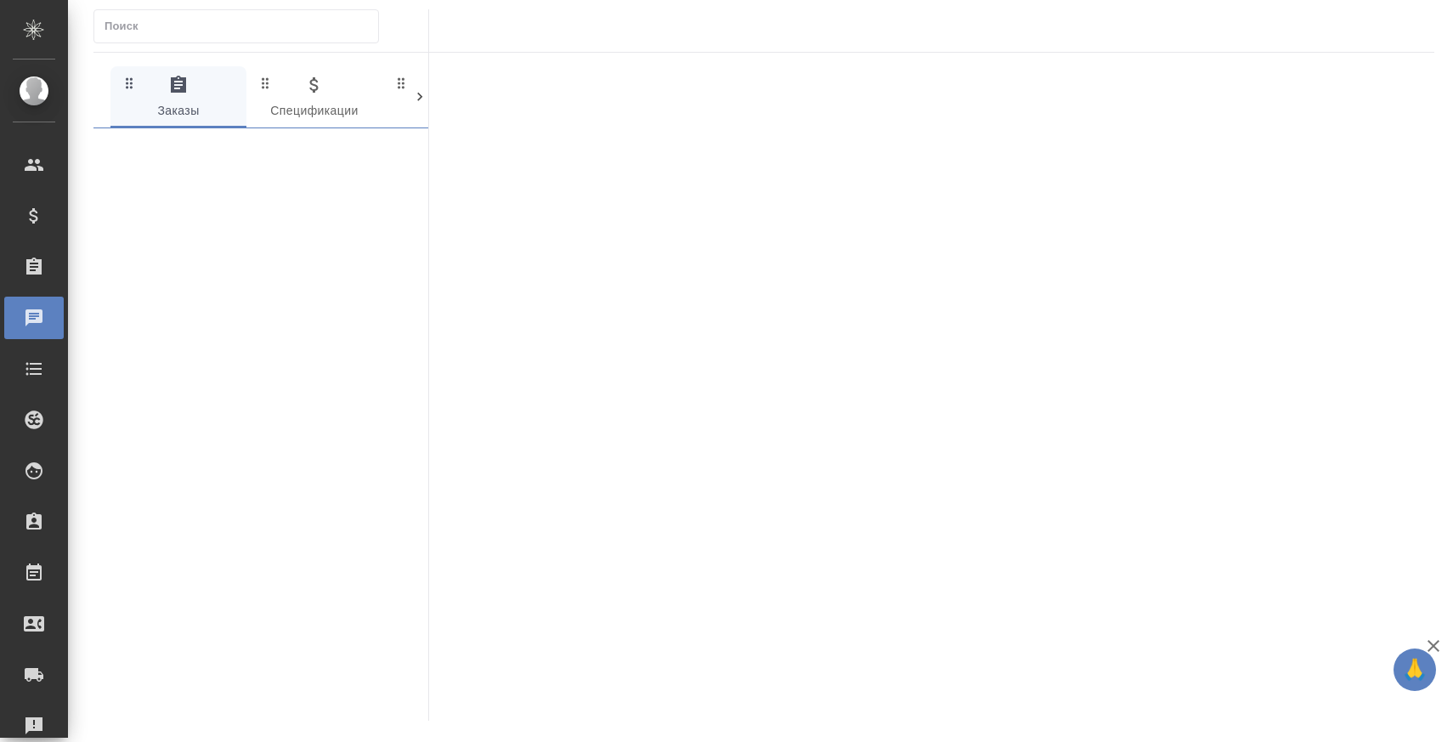 This screenshot has height=742, width=1453. What do you see at coordinates (314, 98) in the screenshot?
I see `span: Спецификации` at bounding box center [314, 98].